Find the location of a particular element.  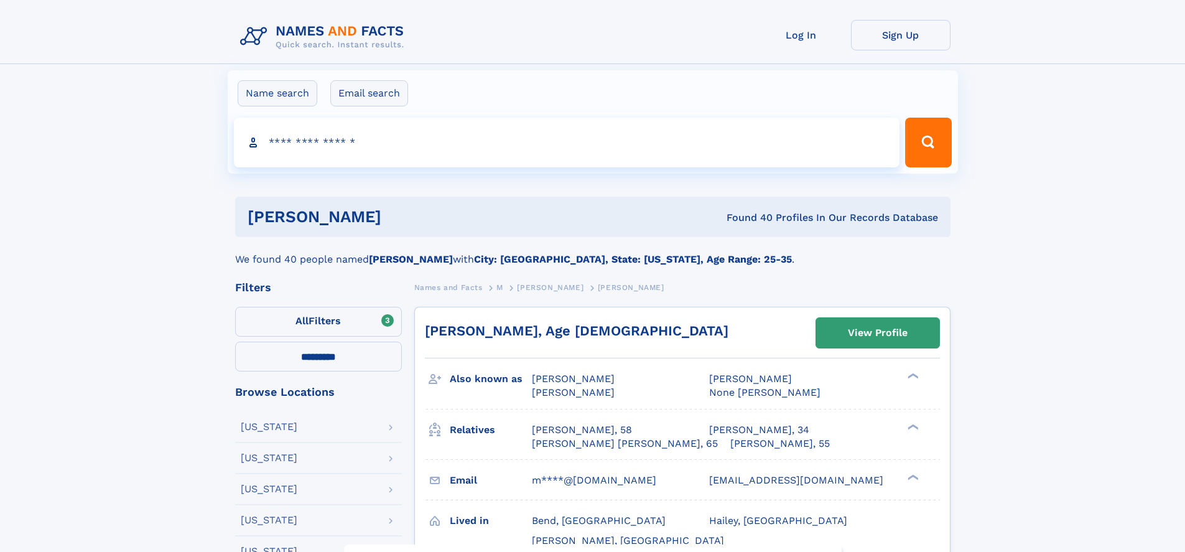

label: Email search is located at coordinates (369, 93).